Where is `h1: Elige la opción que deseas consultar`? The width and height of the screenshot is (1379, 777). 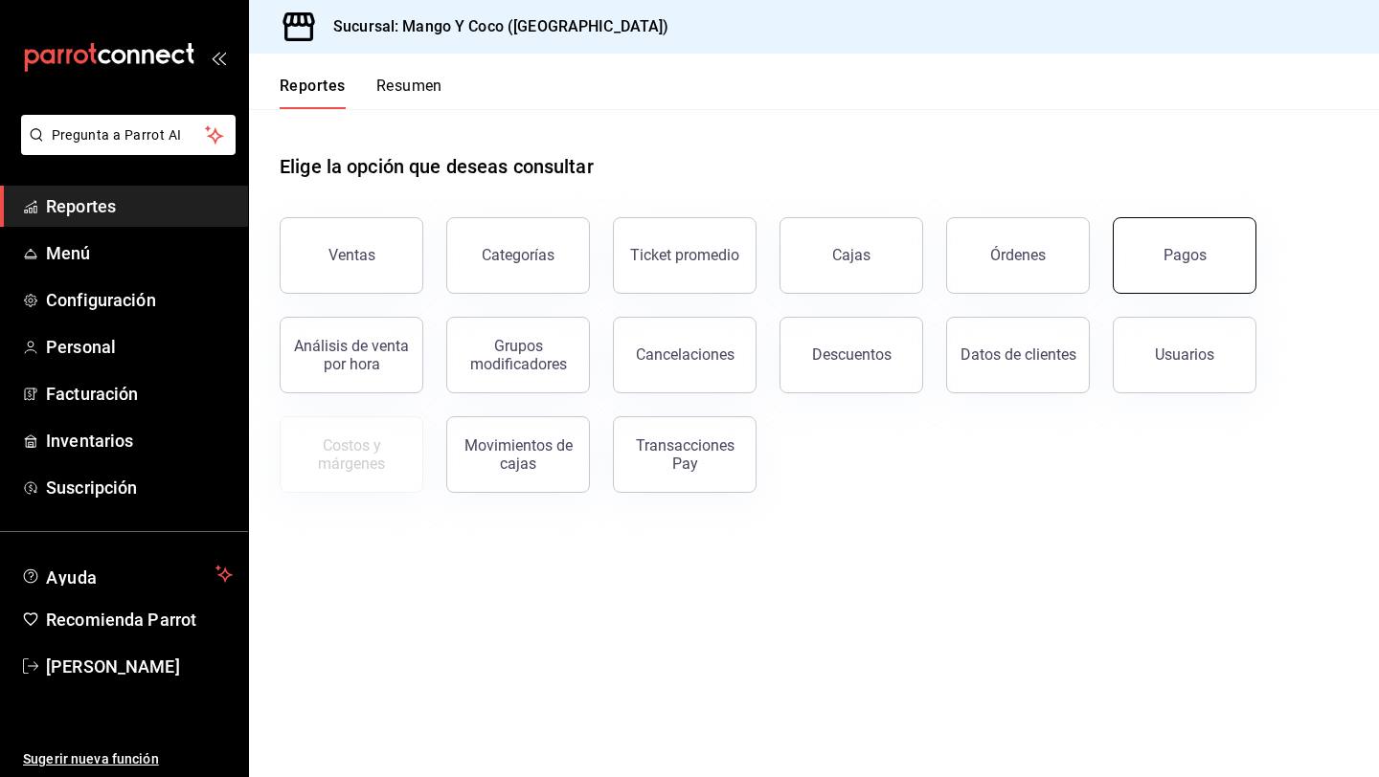
h1: Elige la opción que deseas consultar is located at coordinates (437, 167).